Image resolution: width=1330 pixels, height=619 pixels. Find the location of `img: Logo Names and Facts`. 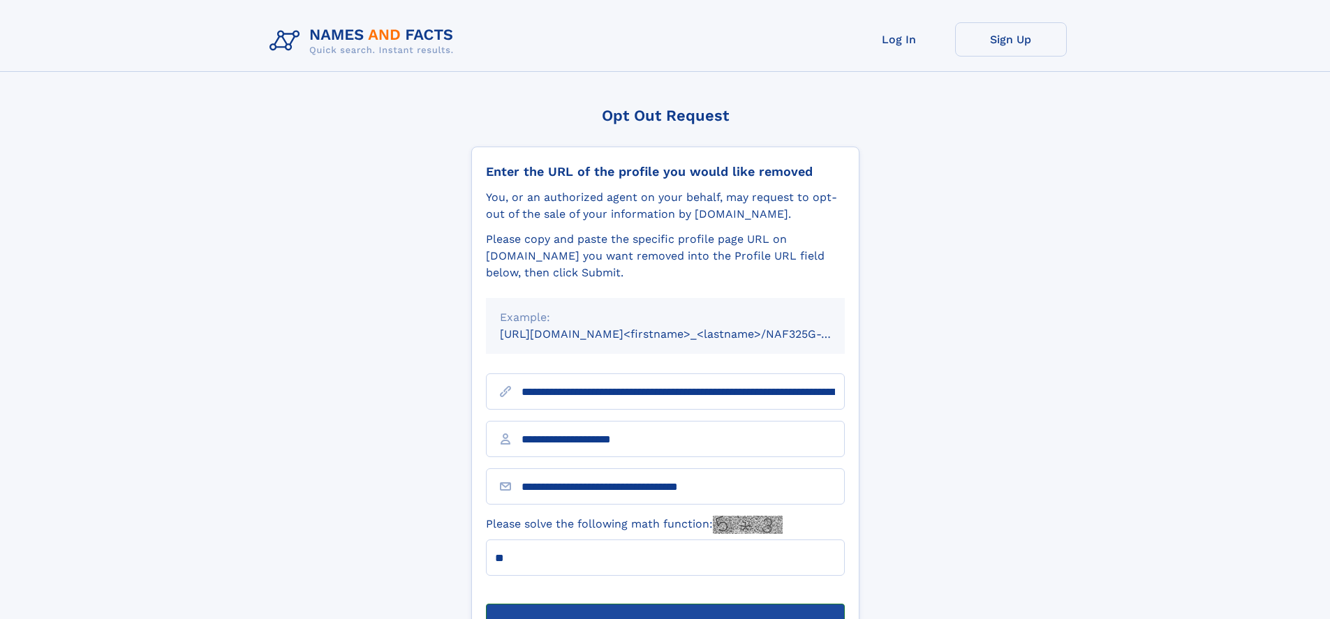

img: Logo Names and Facts is located at coordinates (364, 41).